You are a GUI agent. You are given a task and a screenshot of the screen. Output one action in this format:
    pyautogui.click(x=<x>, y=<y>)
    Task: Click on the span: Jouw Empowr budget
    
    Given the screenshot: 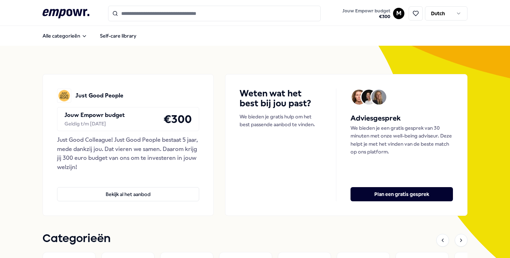 What is the action you would take?
    pyautogui.click(x=366, y=11)
    